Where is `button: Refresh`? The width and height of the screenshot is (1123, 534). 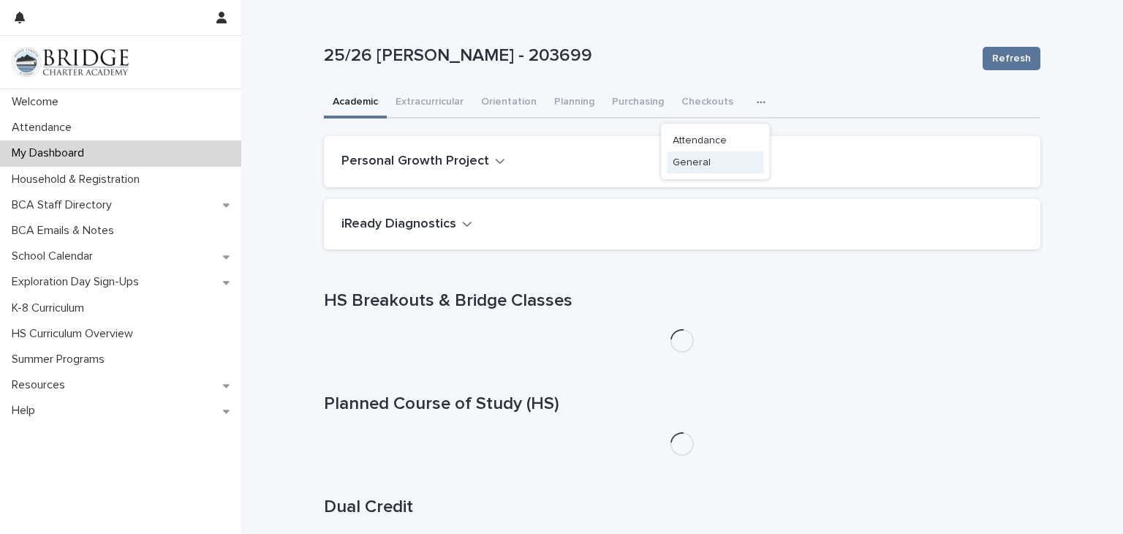
button: Refresh is located at coordinates (1011, 58).